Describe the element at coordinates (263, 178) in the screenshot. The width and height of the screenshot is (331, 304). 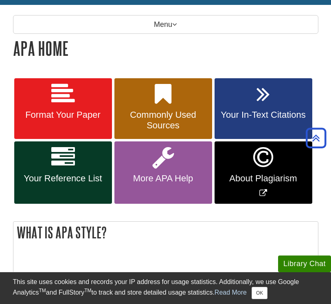
I see `span: About Plagiarism` at that location.